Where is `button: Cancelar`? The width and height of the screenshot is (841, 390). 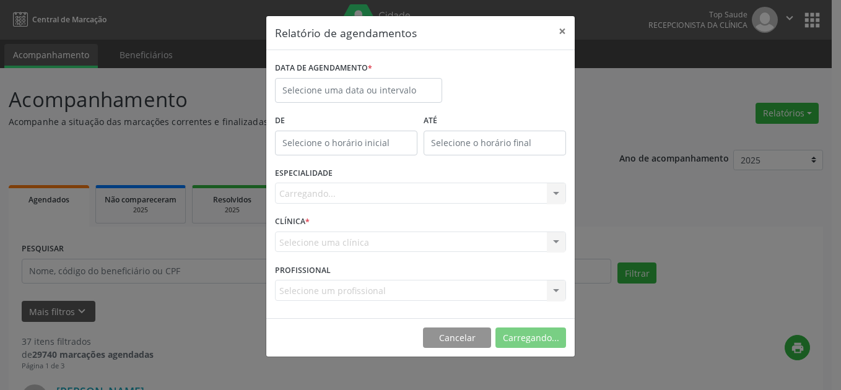 button: Cancelar is located at coordinates (457, 338).